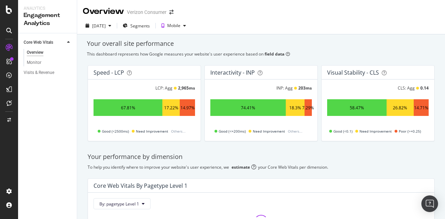 The width and height of the screenshot is (445, 219). Describe the element at coordinates (48, 73) in the screenshot. I see `a: Visits & Revenue` at that location.